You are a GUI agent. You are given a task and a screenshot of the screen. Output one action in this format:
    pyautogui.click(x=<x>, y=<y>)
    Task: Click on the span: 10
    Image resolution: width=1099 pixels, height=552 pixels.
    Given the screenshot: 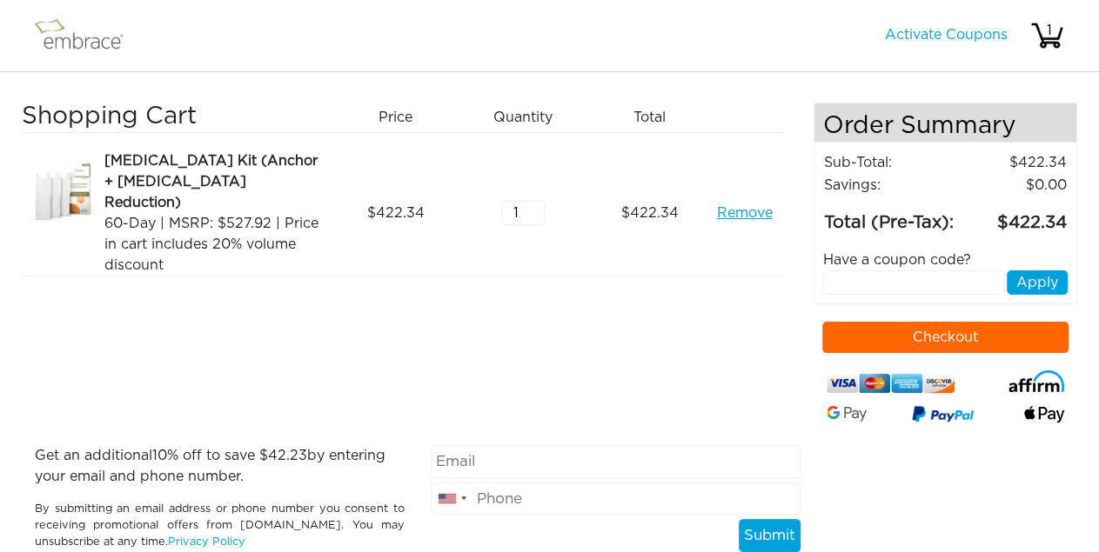 What is the action you would take?
    pyautogui.click(x=159, y=456)
    